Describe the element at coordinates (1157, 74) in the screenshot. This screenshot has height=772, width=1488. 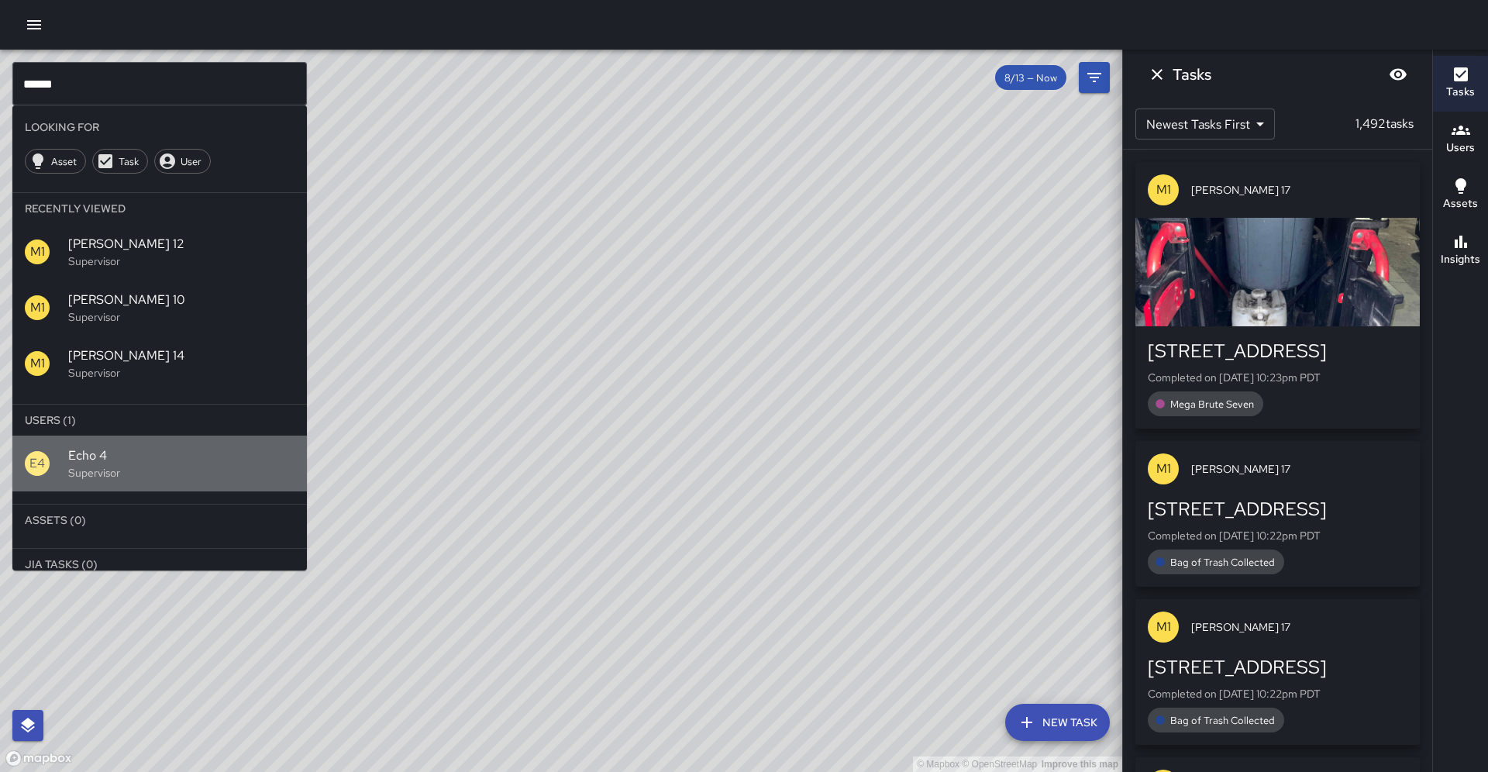
I see `button: Dismiss` at that location.